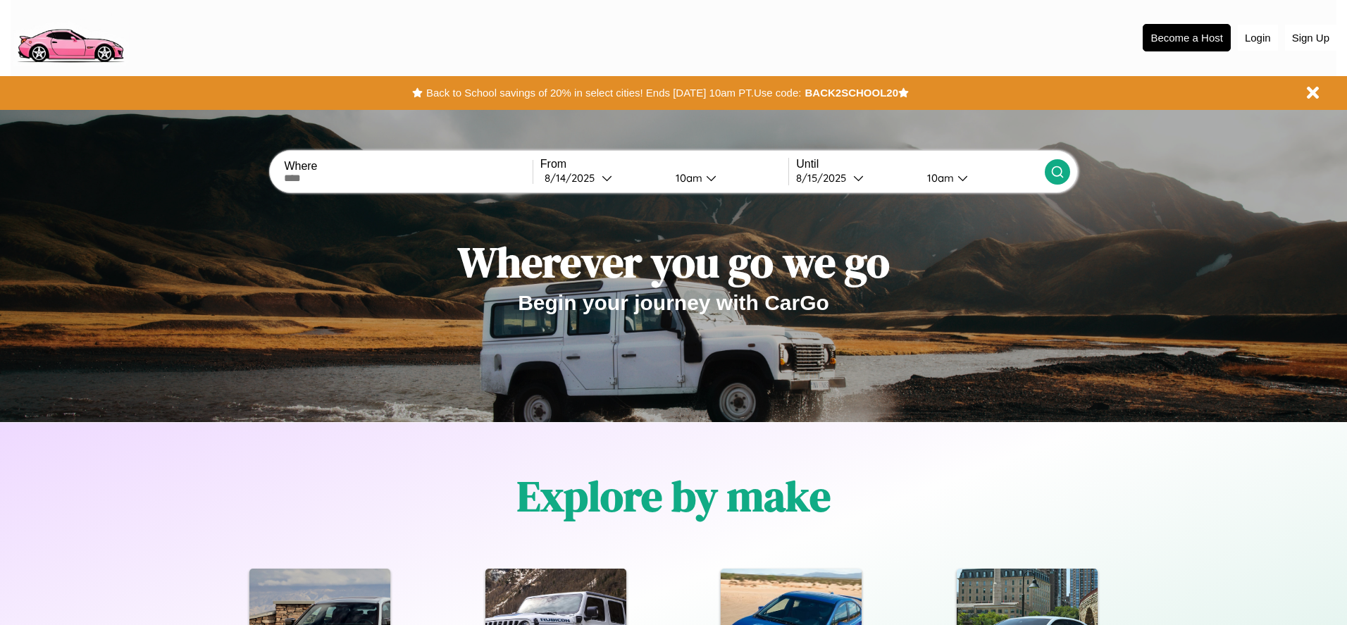 The width and height of the screenshot is (1347, 625). I want to click on b: BACK2SCHOOL20, so click(851, 92).